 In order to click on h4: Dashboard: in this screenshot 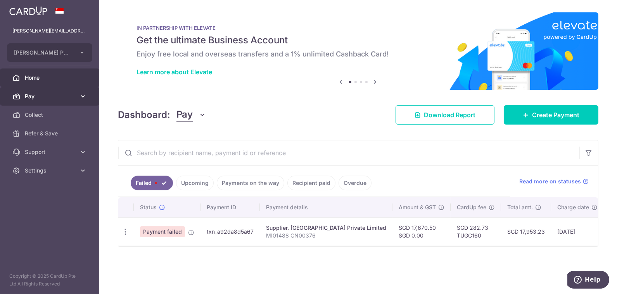, I will do `click(144, 115)`.